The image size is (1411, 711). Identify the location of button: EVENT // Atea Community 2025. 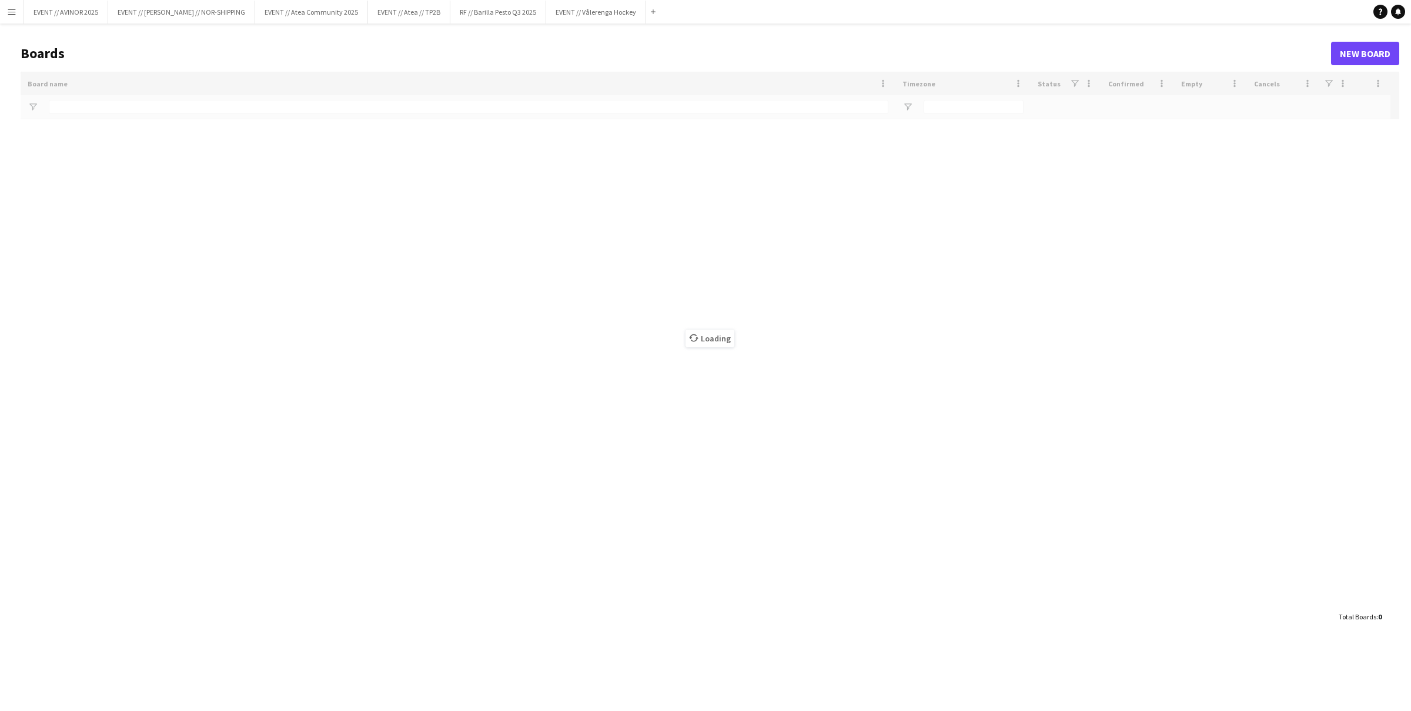
(311, 12).